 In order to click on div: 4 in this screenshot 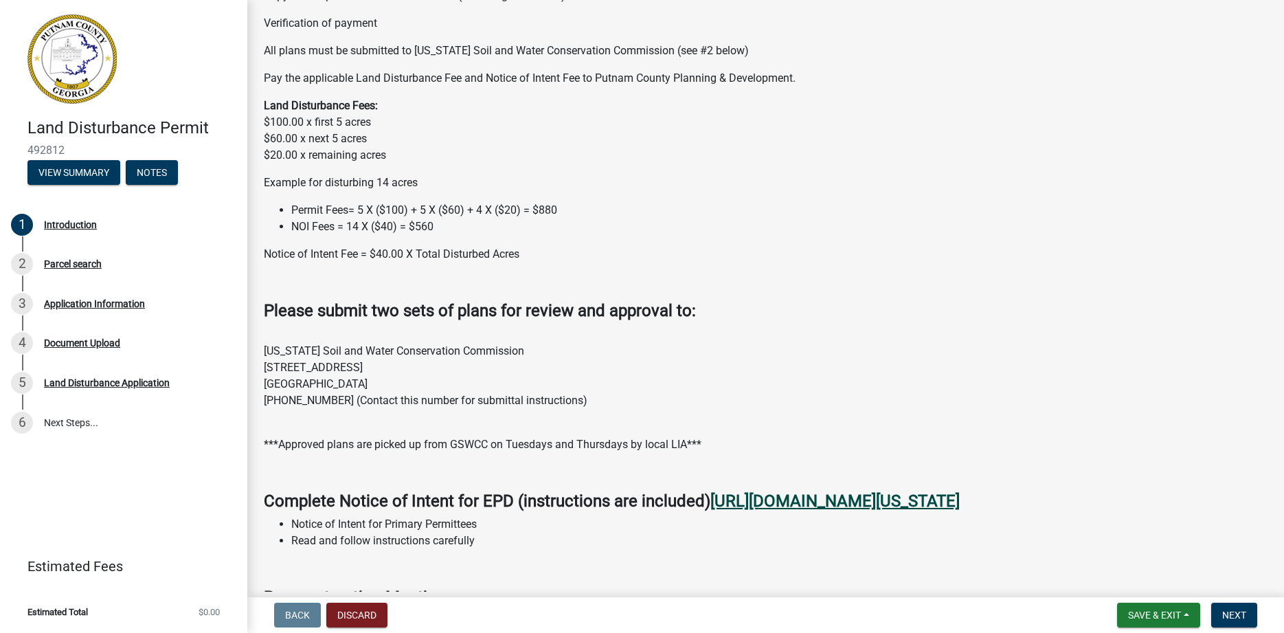, I will do `click(22, 343)`.